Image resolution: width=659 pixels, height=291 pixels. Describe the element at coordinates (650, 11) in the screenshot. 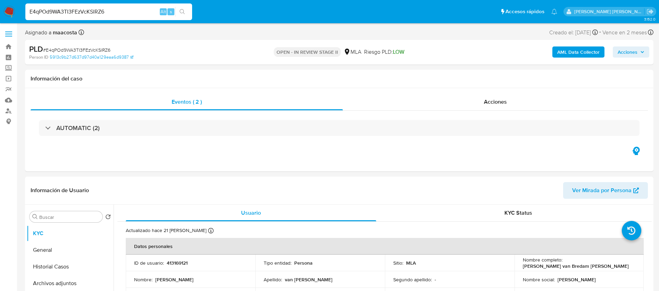

I see `a: Salir` at that location.